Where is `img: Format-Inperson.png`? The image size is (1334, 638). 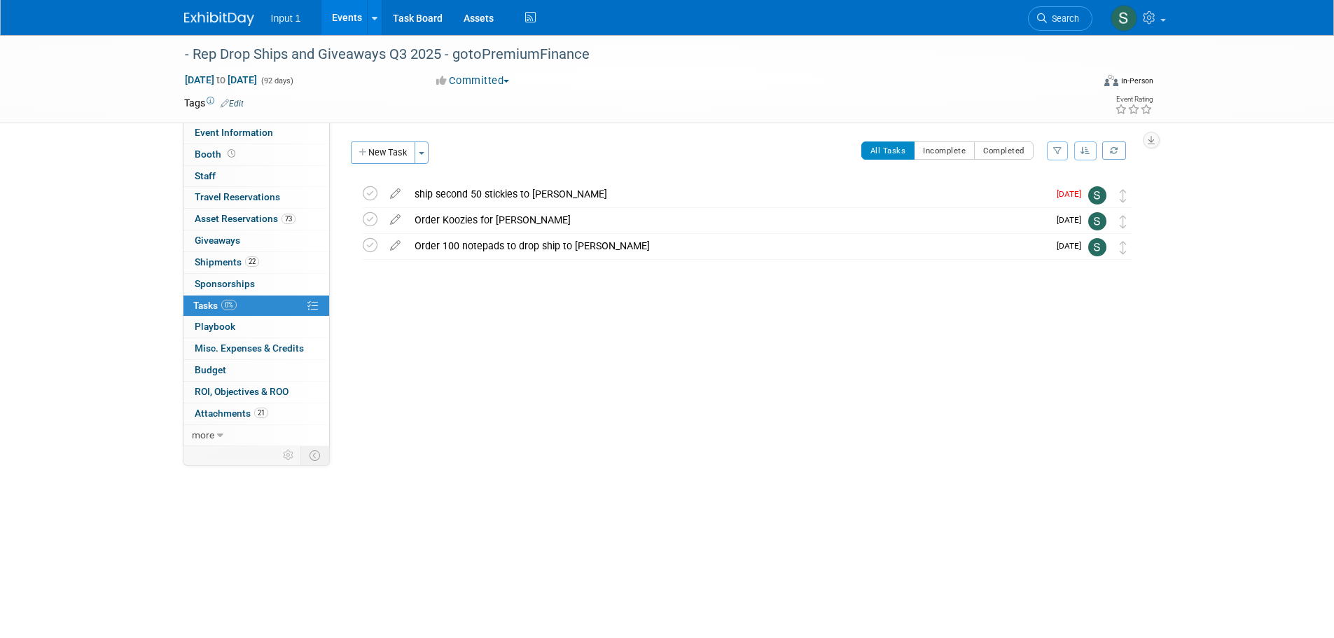 img: Format-Inperson.png is located at coordinates (1111, 81).